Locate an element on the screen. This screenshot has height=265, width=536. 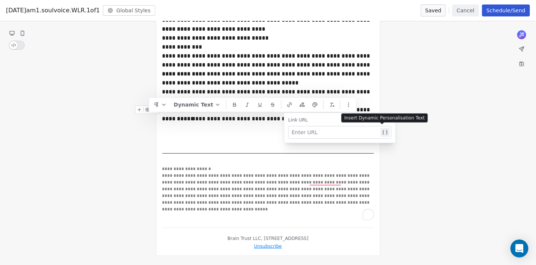
button: Saved is located at coordinates (433, 10).